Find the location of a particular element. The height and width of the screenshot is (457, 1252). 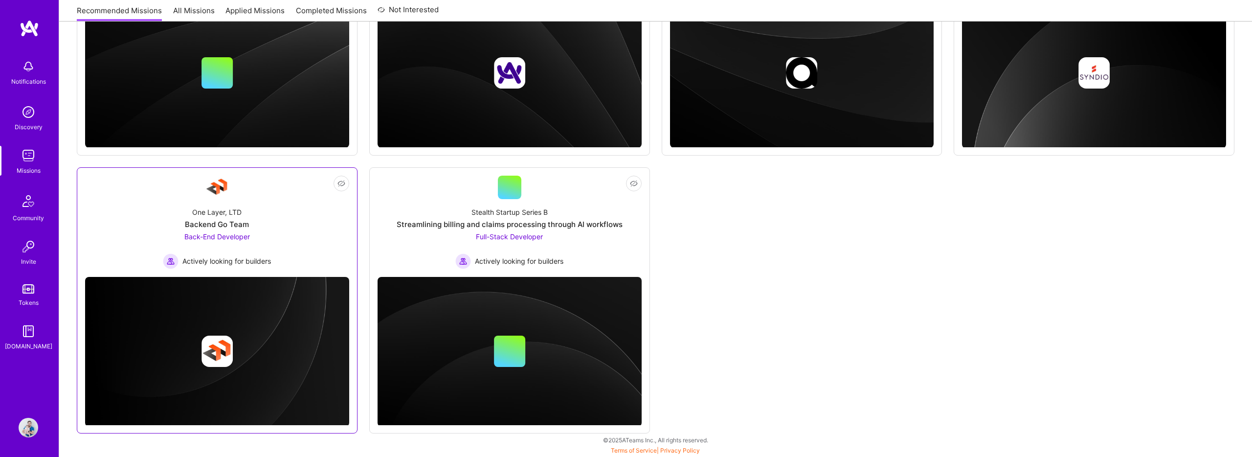

img: guide book is located at coordinates (28, 331).